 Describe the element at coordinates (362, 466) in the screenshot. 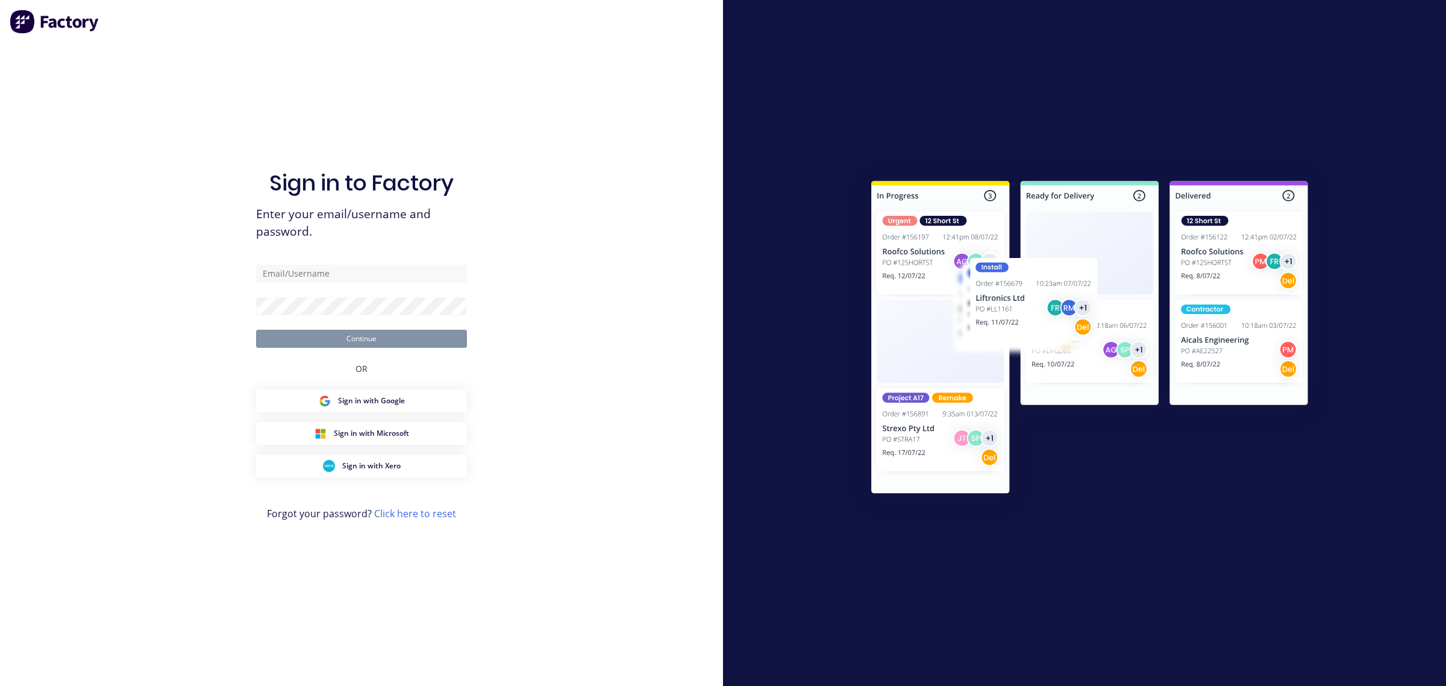

I see `button: Xero Sign inSign in with Xero` at that location.